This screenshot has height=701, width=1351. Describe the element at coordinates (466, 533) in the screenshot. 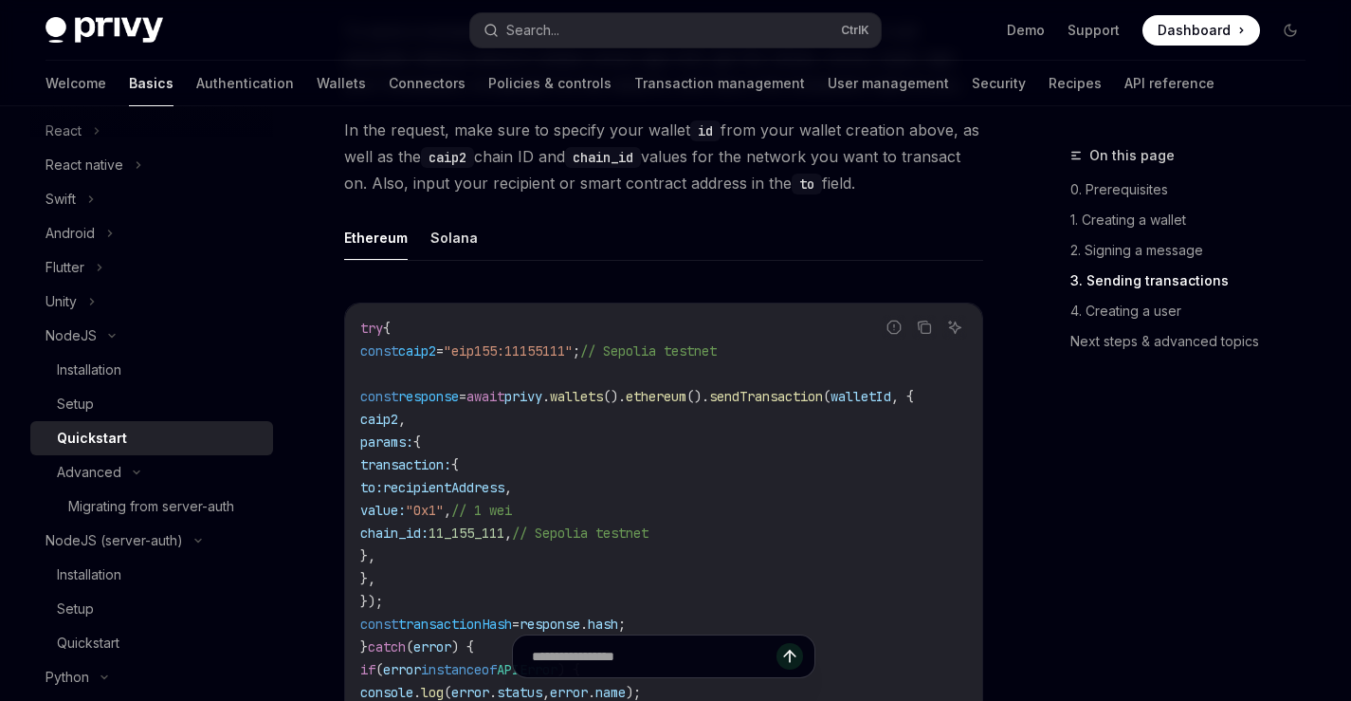

I see `span: 11_155_111` at that location.